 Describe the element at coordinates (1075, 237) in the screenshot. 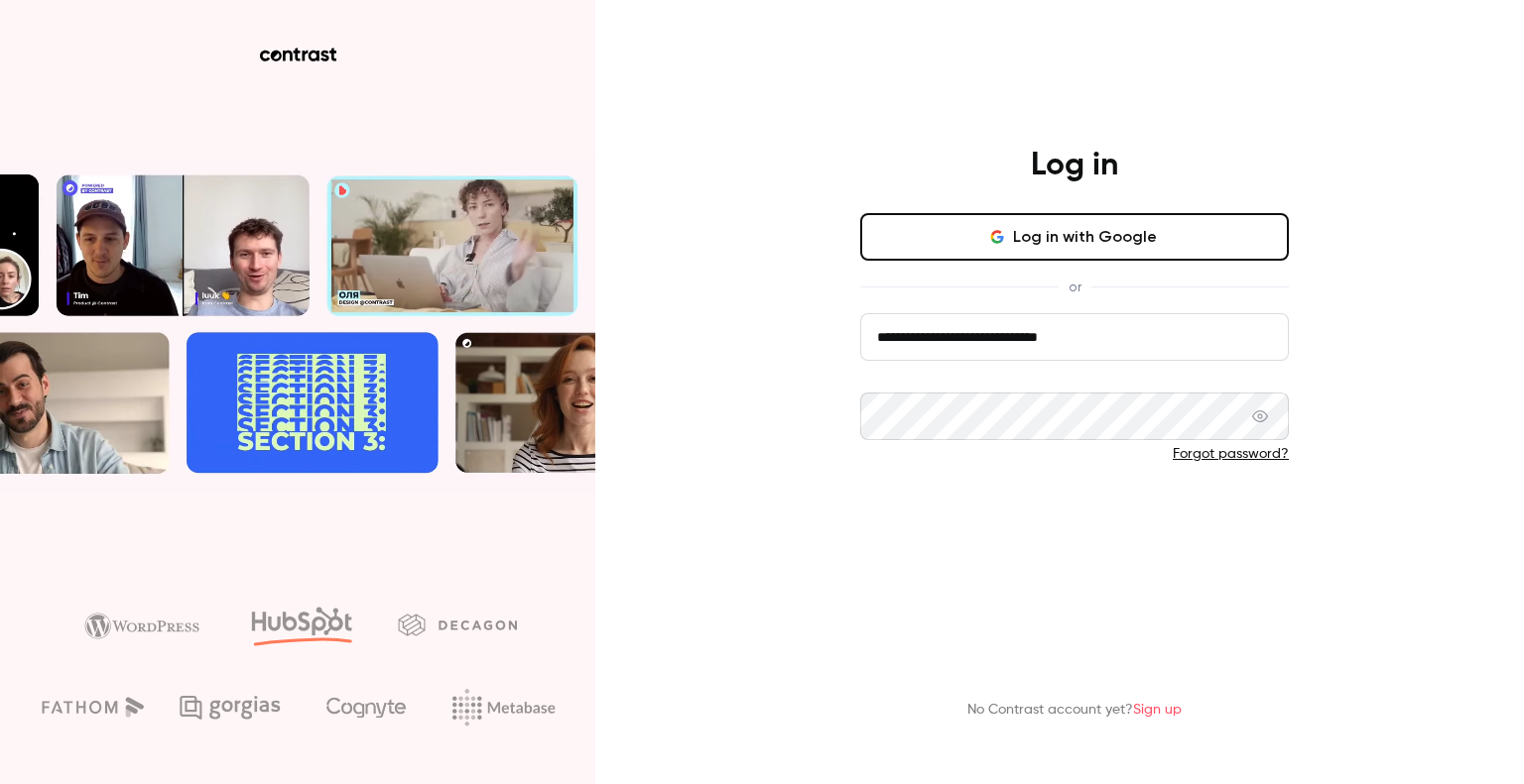

I see `button: Log in with Google` at that location.